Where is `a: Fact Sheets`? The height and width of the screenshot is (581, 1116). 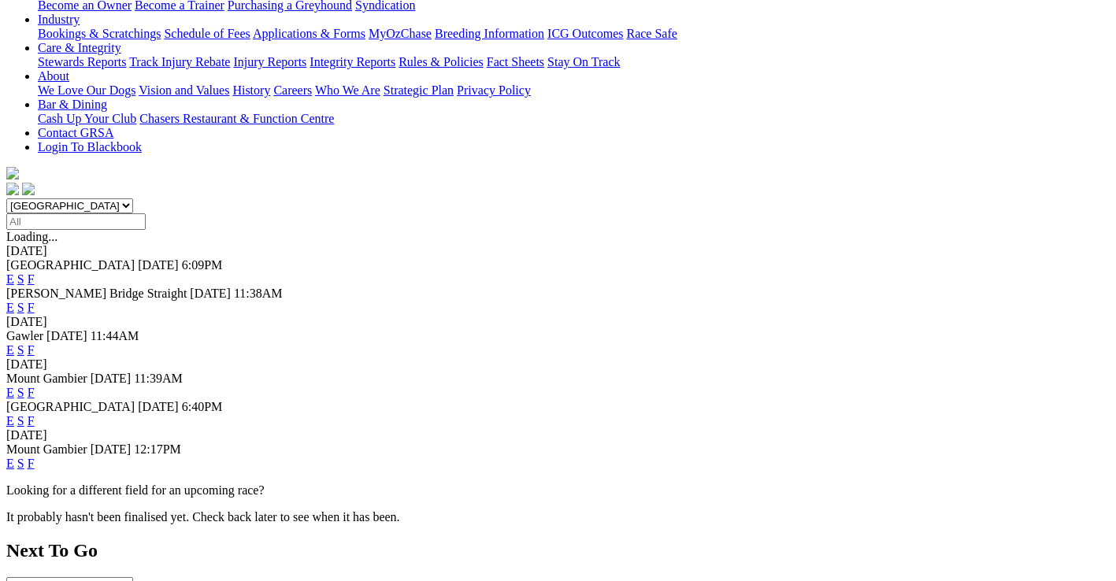
a: Fact Sheets is located at coordinates (515, 61).